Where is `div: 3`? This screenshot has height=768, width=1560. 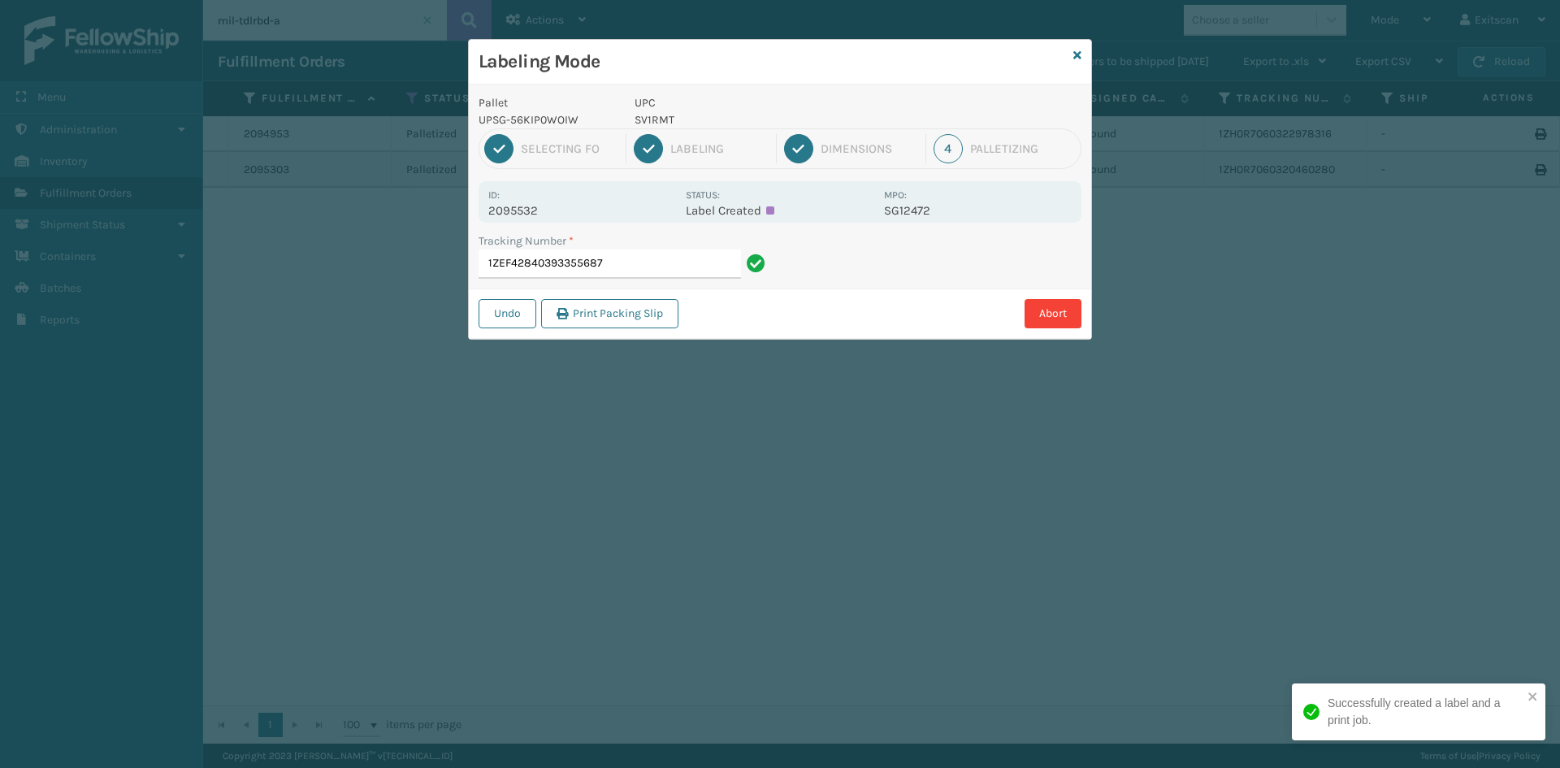
div: 3 is located at coordinates (799, 149).